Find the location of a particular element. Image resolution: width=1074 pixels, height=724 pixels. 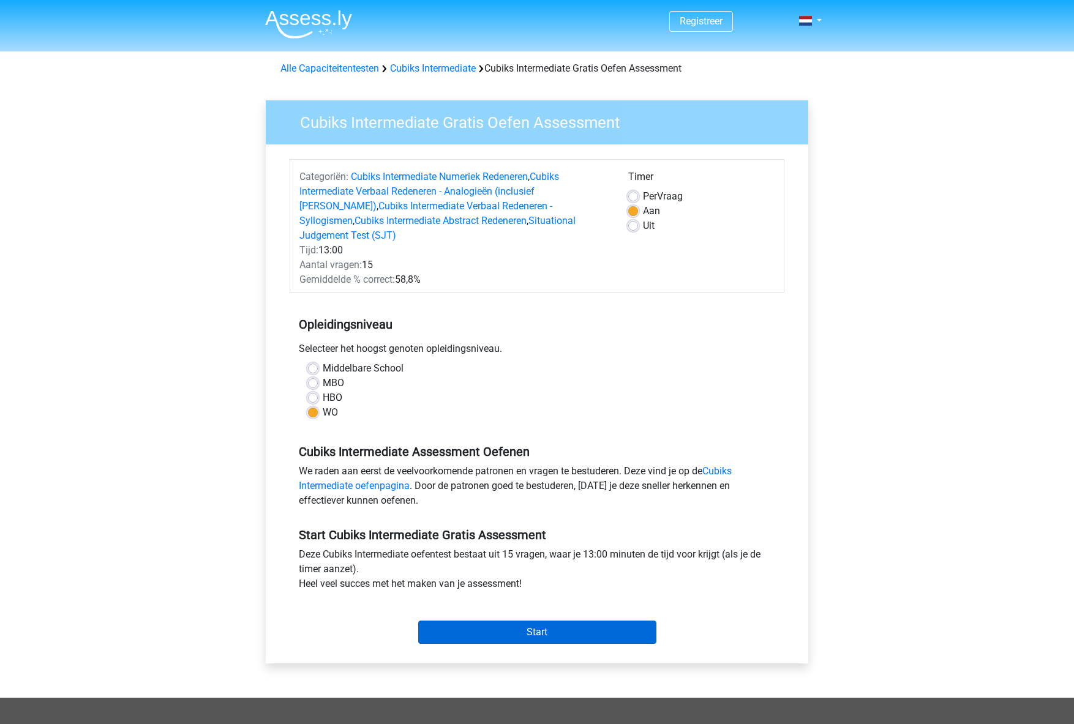

div: Timer is located at coordinates (701, 179).